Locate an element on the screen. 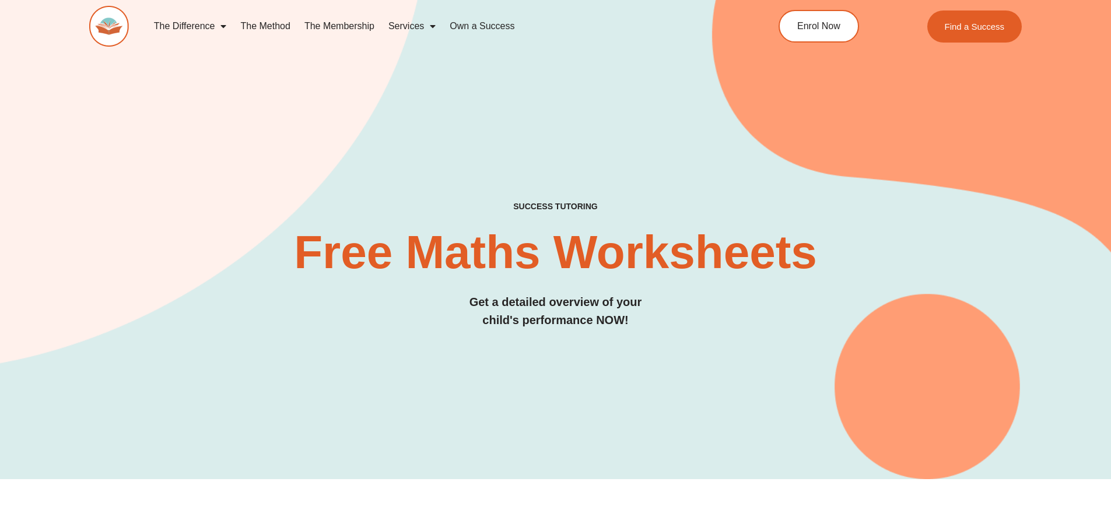 This screenshot has height=531, width=1111. a: The Method is located at coordinates (265, 26).